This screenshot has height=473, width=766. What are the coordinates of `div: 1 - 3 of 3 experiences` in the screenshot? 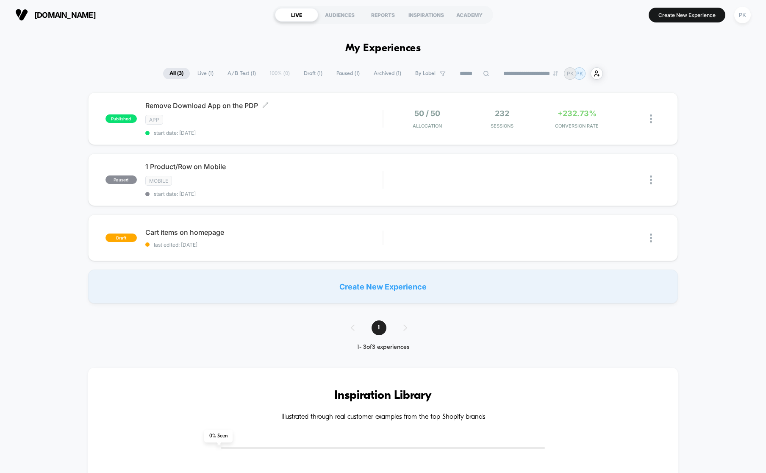 It's located at (383, 347).